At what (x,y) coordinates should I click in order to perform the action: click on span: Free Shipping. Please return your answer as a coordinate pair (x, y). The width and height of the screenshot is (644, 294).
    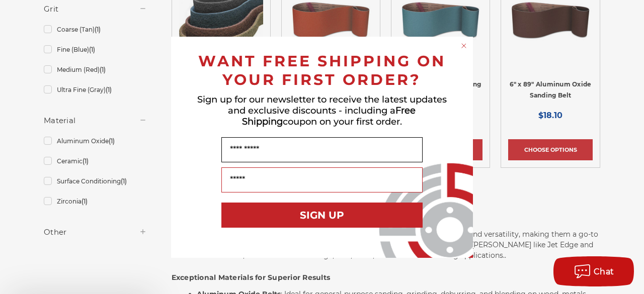
    Looking at the image, I should click on (329, 116).